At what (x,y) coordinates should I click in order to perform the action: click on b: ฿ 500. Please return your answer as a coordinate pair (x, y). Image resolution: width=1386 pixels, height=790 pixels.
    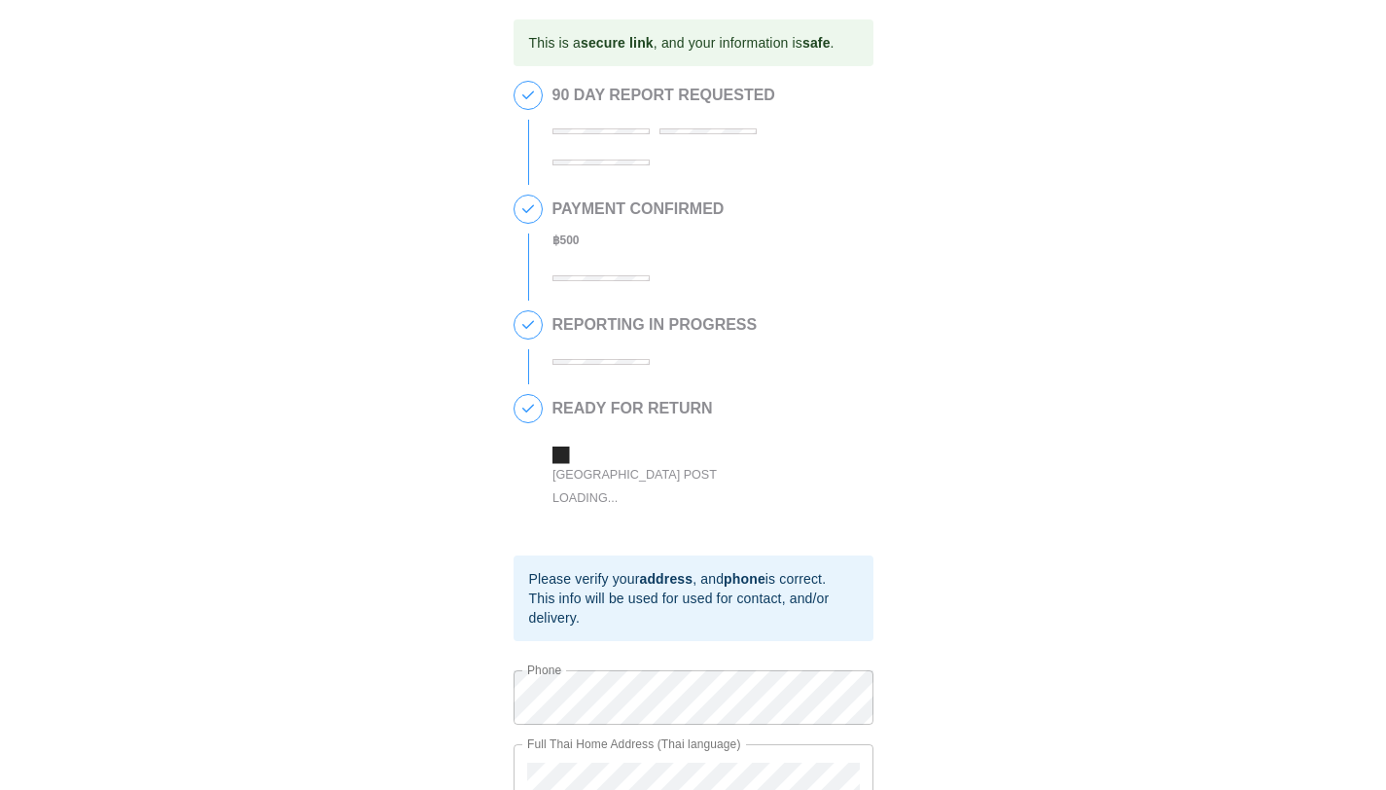
    Looking at the image, I should click on (566, 240).